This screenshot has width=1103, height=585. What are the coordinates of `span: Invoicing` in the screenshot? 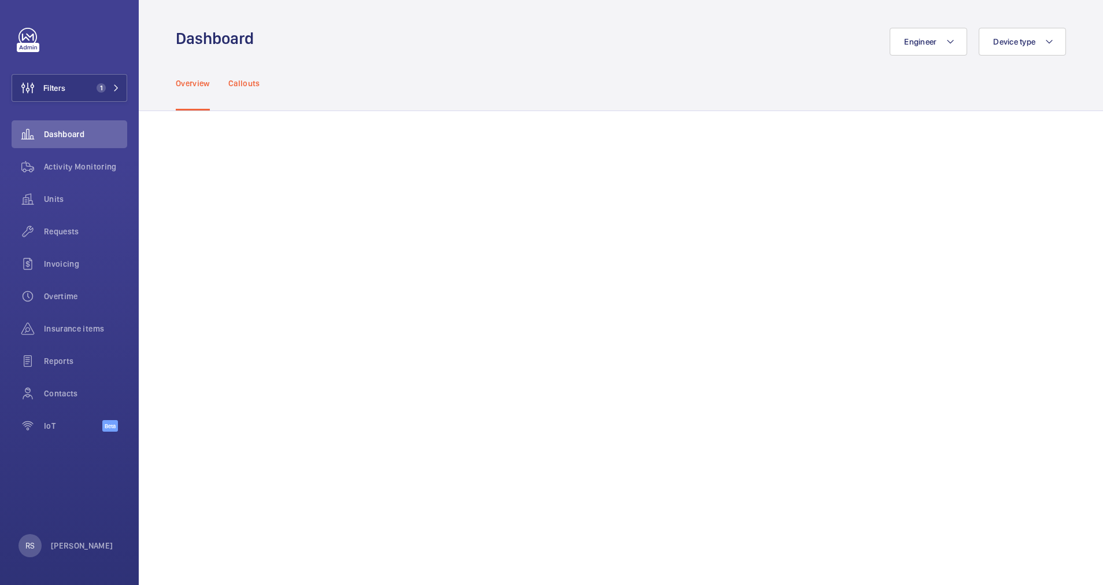 It's located at (86, 264).